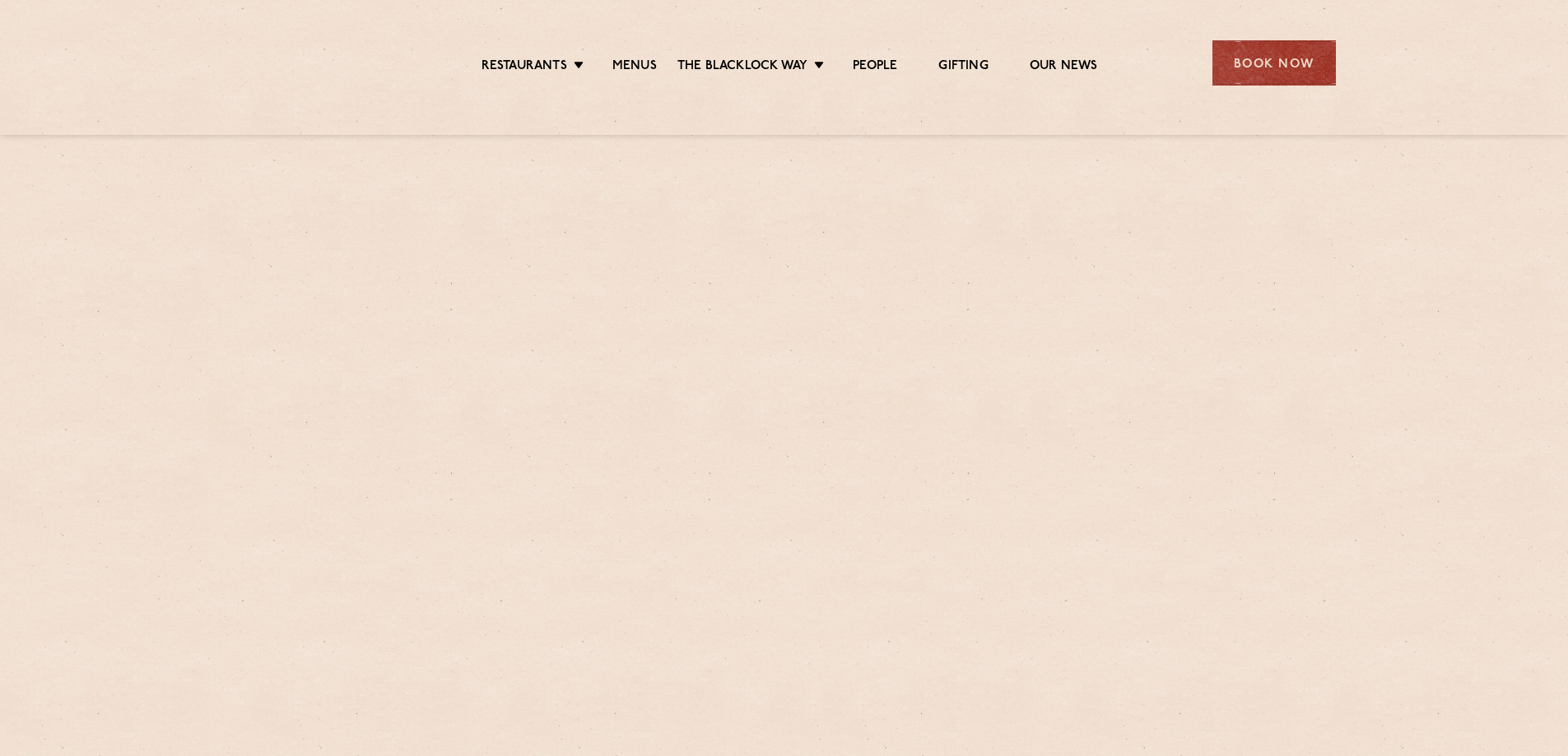 Image resolution: width=1568 pixels, height=756 pixels. I want to click on div: Book Now, so click(1274, 63).